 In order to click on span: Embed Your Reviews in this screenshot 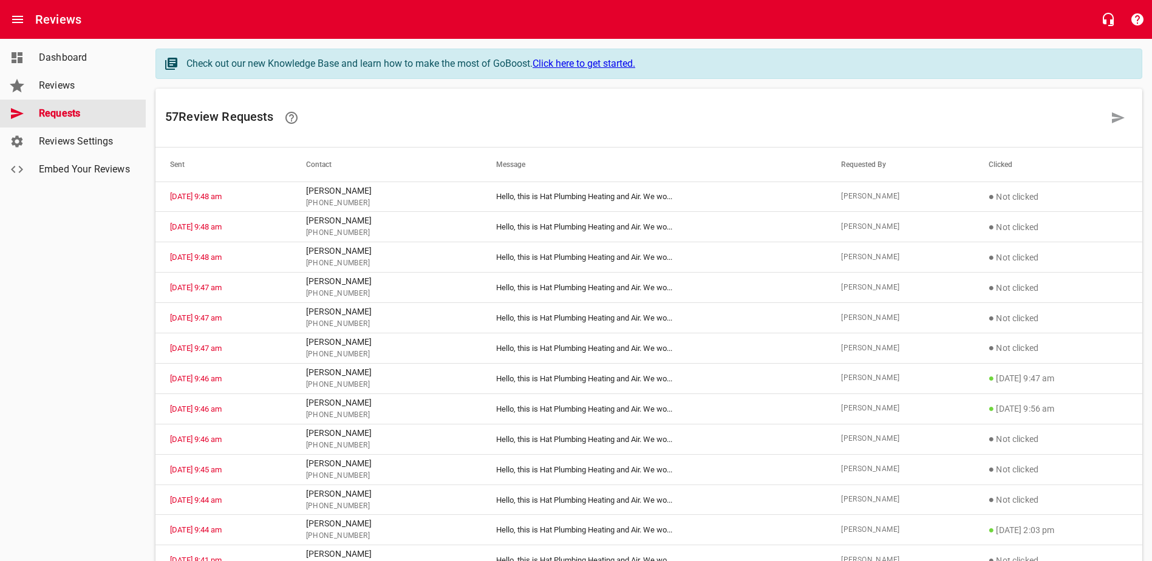, I will do `click(85, 169)`.